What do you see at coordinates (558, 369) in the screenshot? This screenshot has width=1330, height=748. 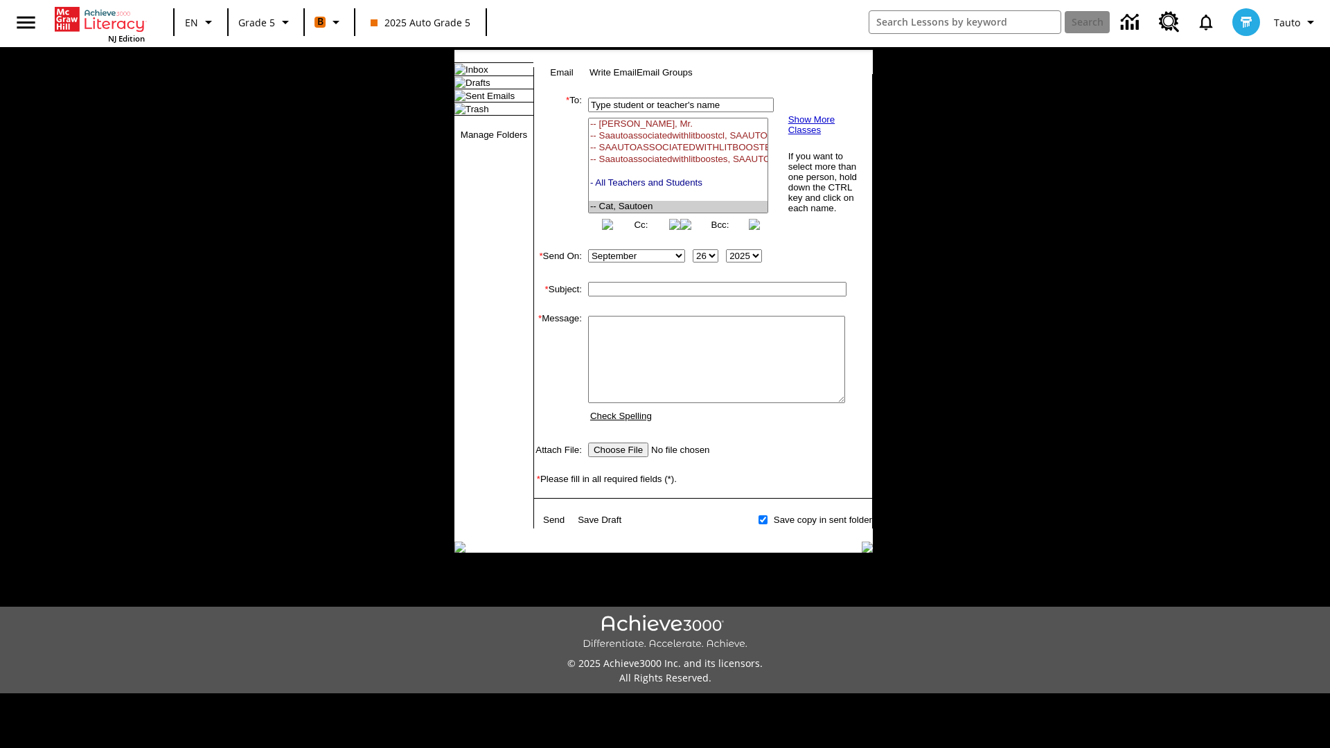 I see `td: Message:` at bounding box center [558, 369].